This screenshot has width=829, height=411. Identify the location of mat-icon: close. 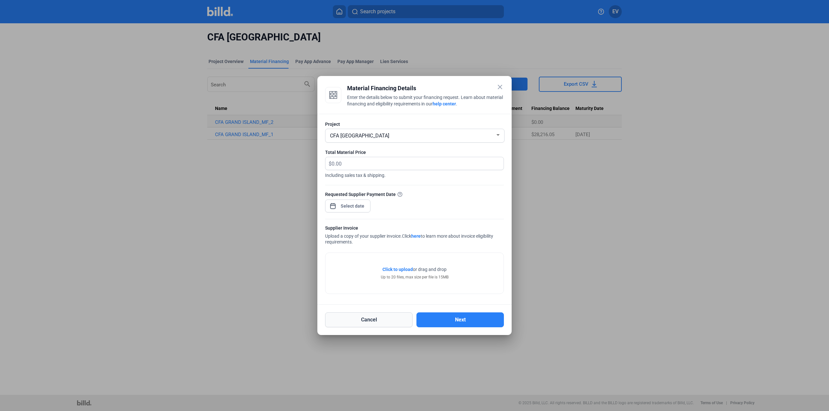
(500, 87).